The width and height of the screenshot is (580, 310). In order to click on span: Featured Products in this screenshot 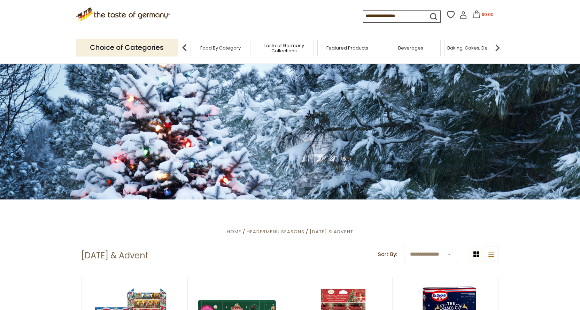, I will do `click(347, 48)`.